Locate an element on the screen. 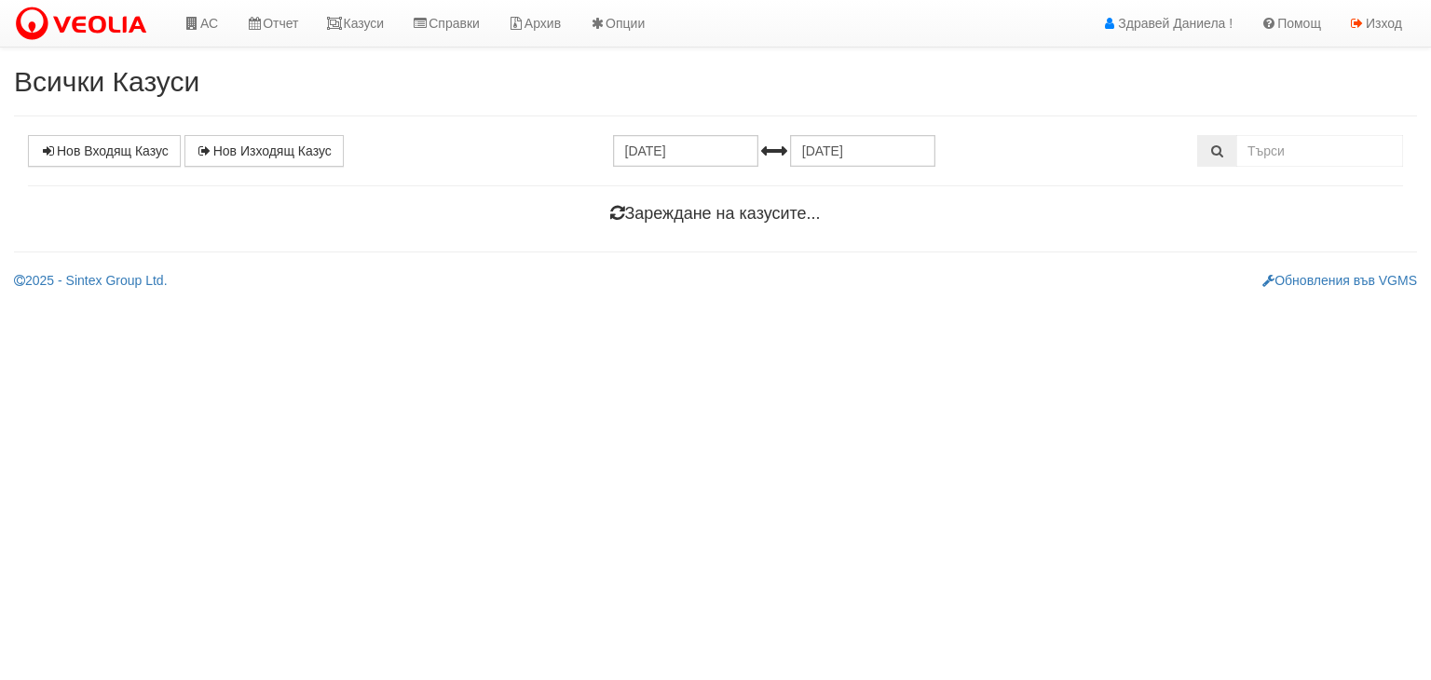  a: Нов Входящ Казус is located at coordinates (104, 151).